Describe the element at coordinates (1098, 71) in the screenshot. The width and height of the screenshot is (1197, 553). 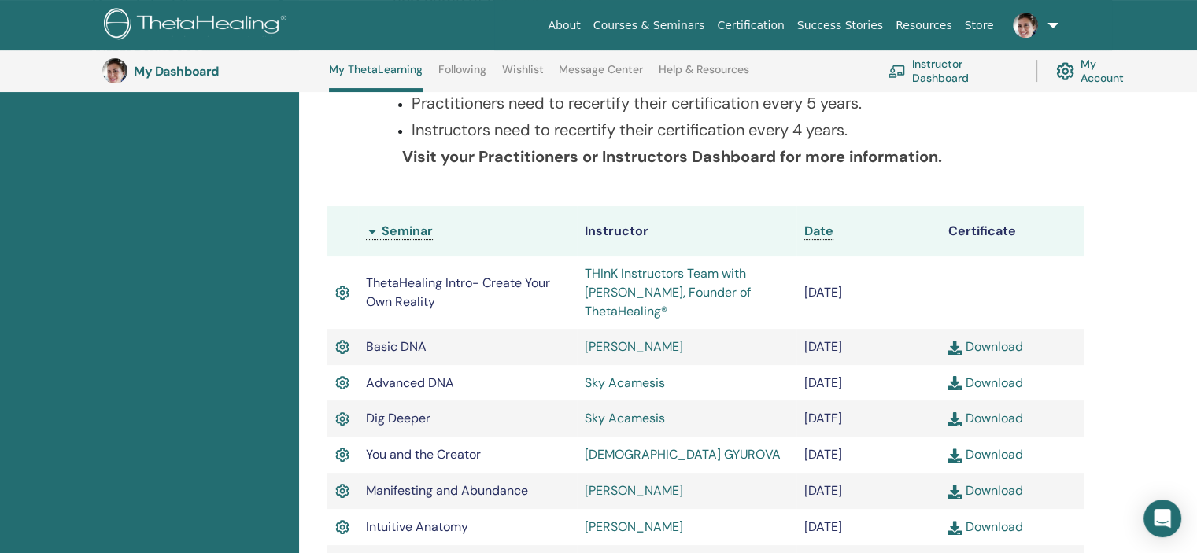
I see `a: My Account` at that location.